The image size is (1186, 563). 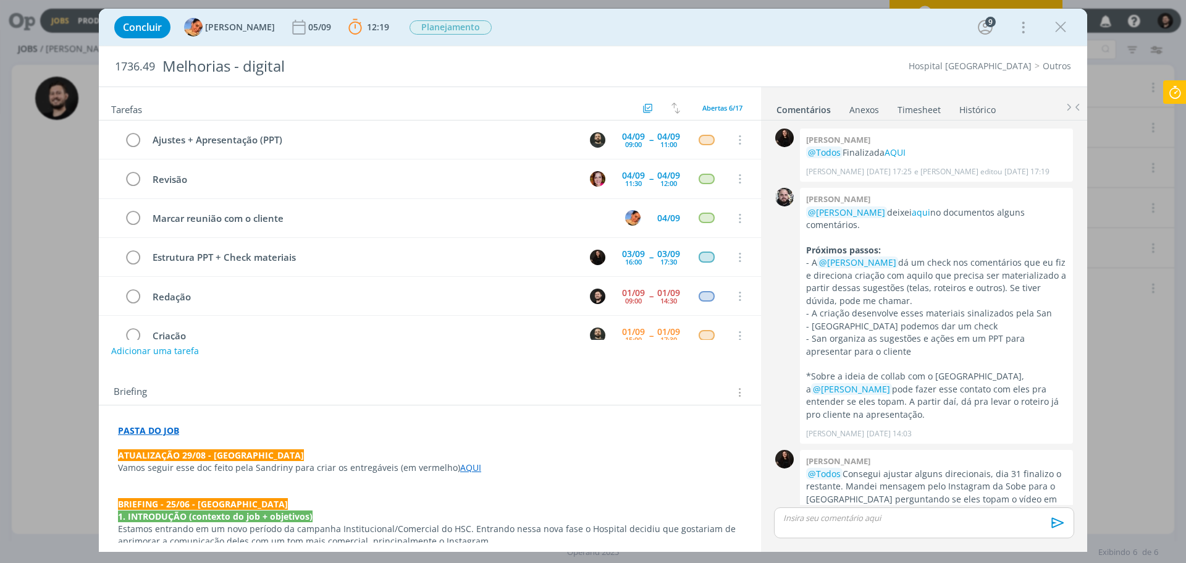 I want to click on p: deixei no documentos alguns comentários., so click(x=937, y=219).